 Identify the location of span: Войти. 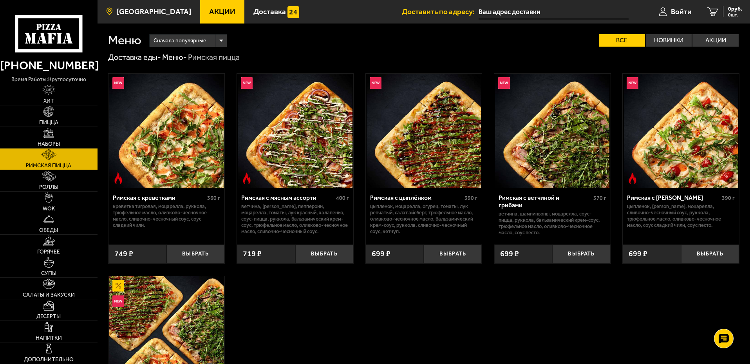
(681, 11).